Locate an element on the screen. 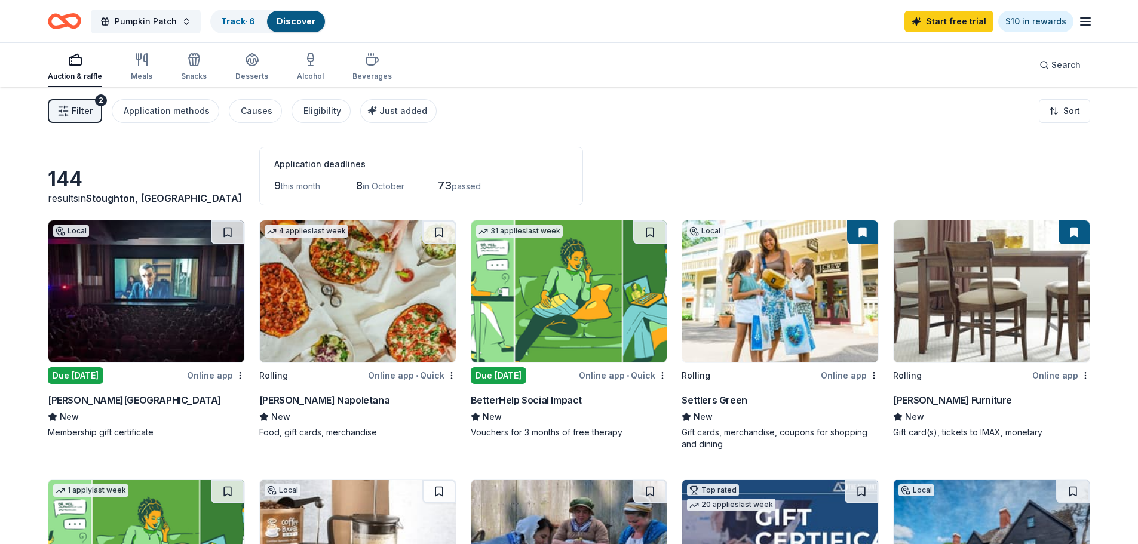 The image size is (1138, 544). button: Auction & raffle is located at coordinates (75, 68).